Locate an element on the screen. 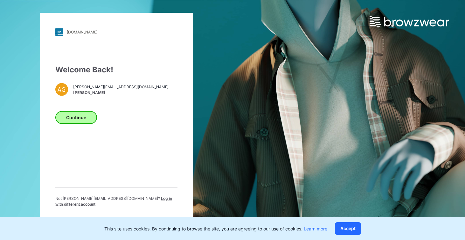 The width and height of the screenshot is (465, 240). button: Continue is located at coordinates (76, 117).